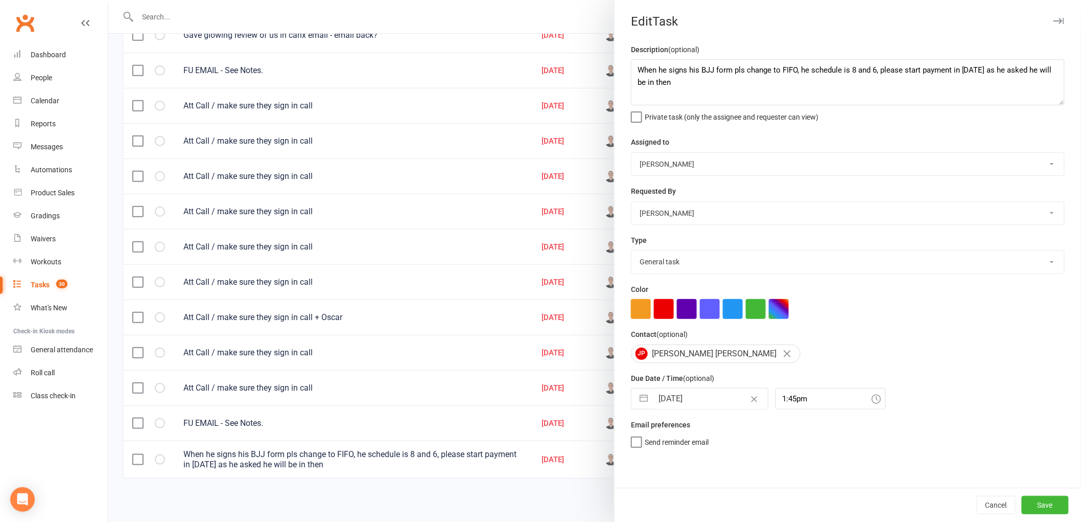 The height and width of the screenshot is (522, 1081). I want to click on a: What's New, so click(60, 308).